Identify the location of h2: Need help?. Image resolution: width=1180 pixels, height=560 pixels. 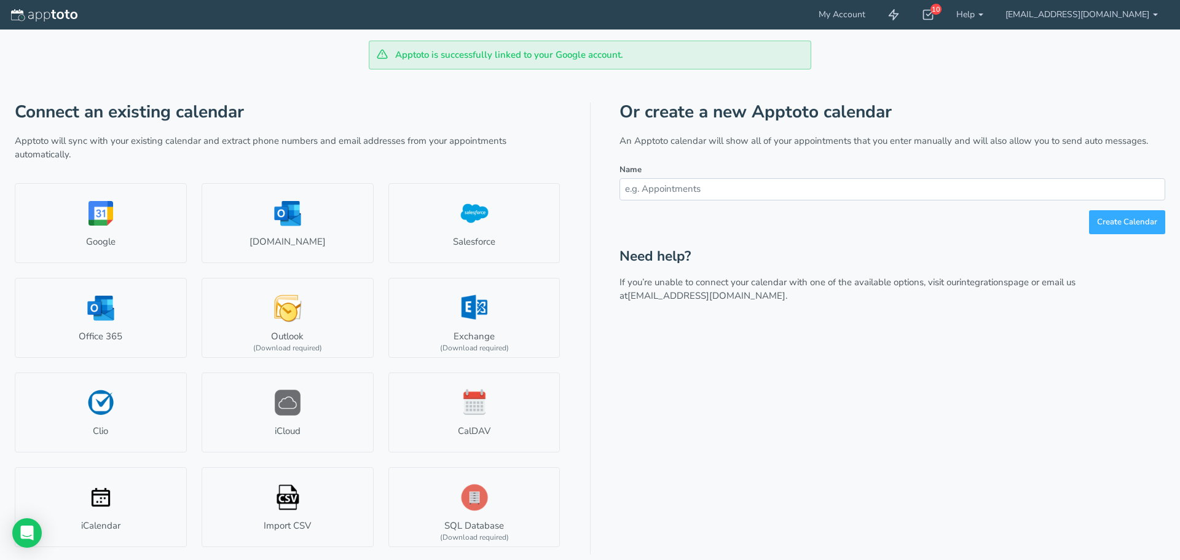
(893, 256).